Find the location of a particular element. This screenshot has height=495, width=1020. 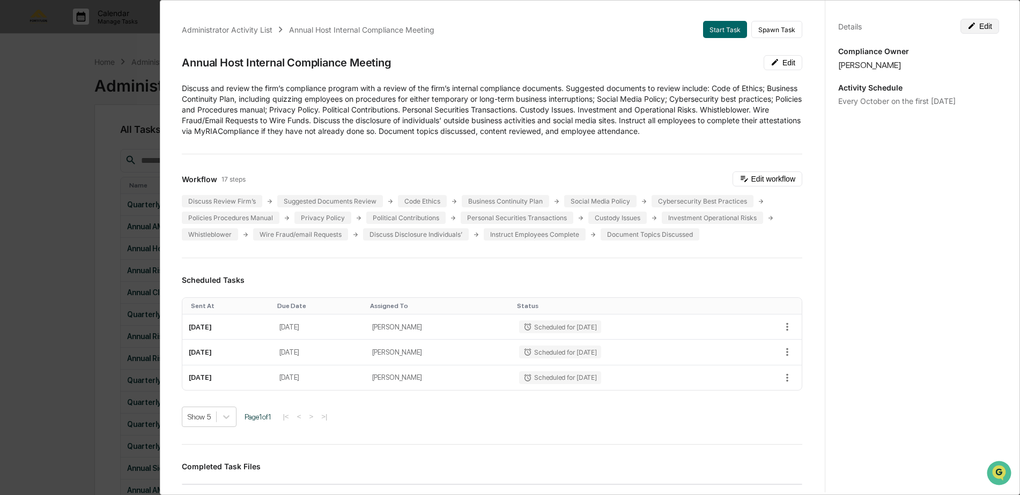

button: Edit workflow is located at coordinates (767, 179).